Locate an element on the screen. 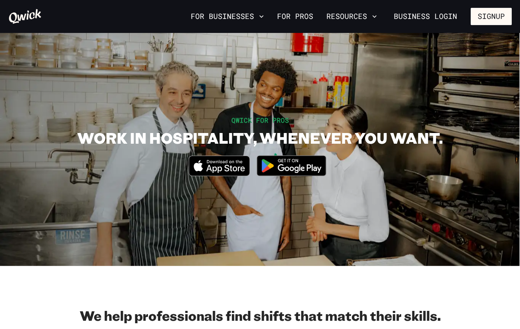  a: For Pros is located at coordinates (295, 16).